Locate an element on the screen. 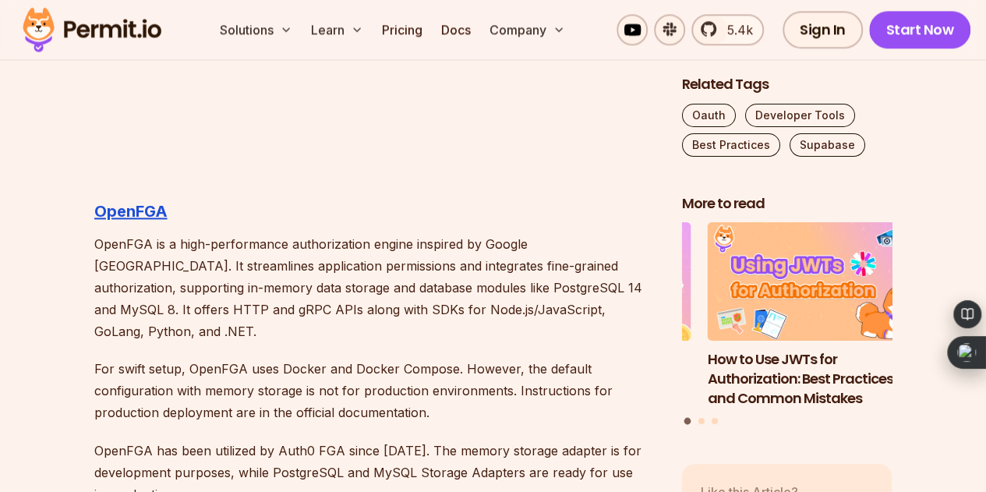  h2: Related Tags is located at coordinates (787, 84).